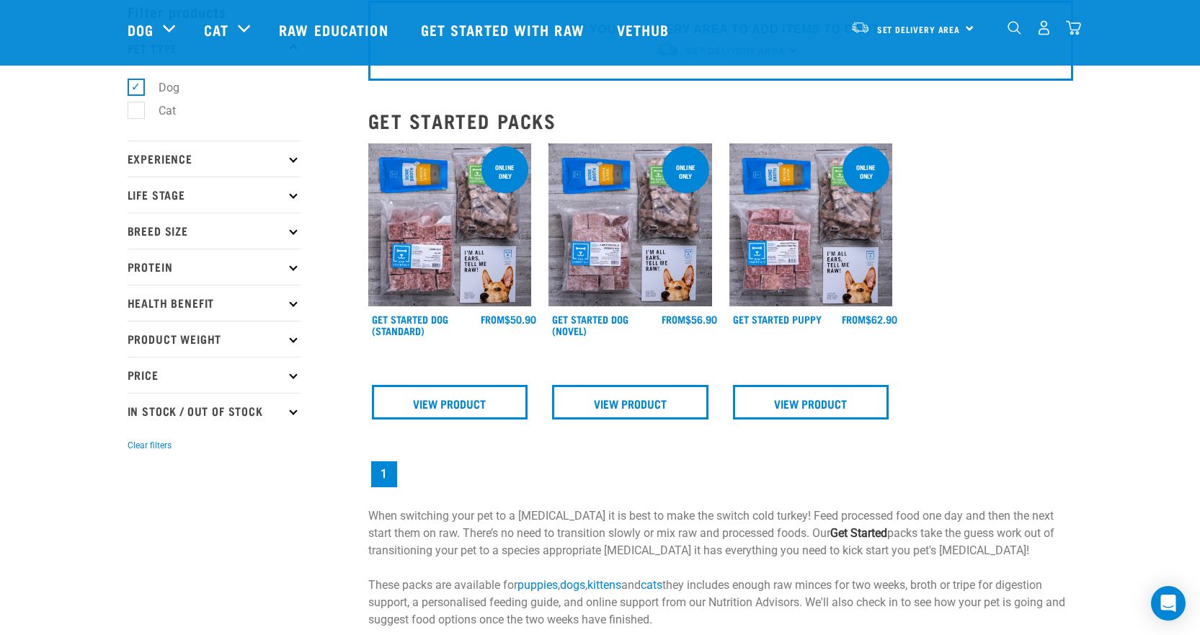  I want to click on a: puppies, so click(538, 584).